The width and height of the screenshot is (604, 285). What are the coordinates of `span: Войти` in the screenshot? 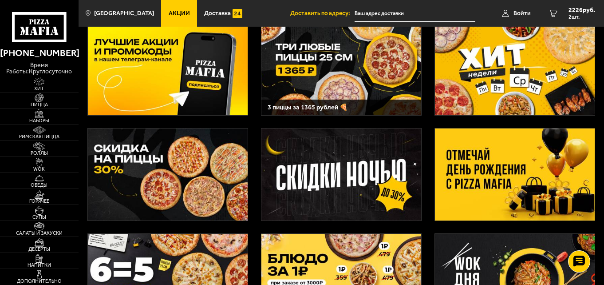 It's located at (522, 13).